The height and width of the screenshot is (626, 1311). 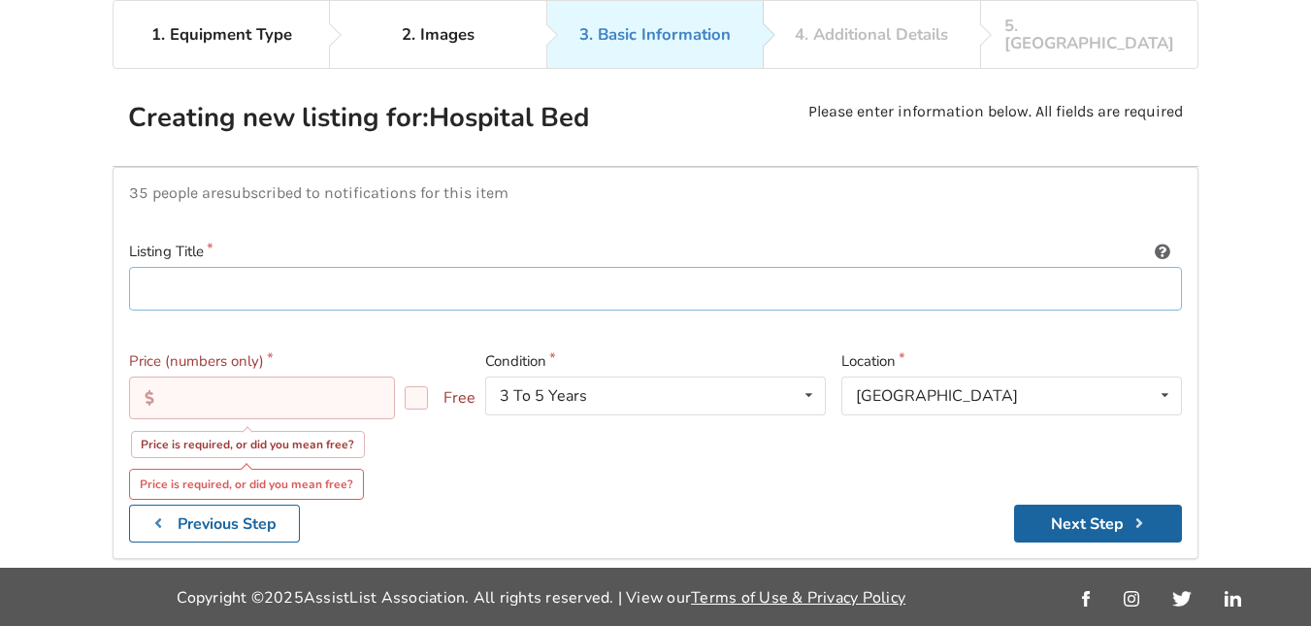 What do you see at coordinates (543, 396) in the screenshot?
I see `div: 3 To 5 Years` at bounding box center [543, 396].